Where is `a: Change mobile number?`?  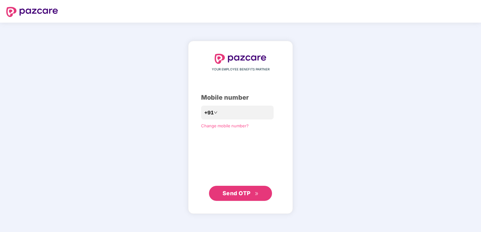 a: Change mobile number? is located at coordinates (225, 126).